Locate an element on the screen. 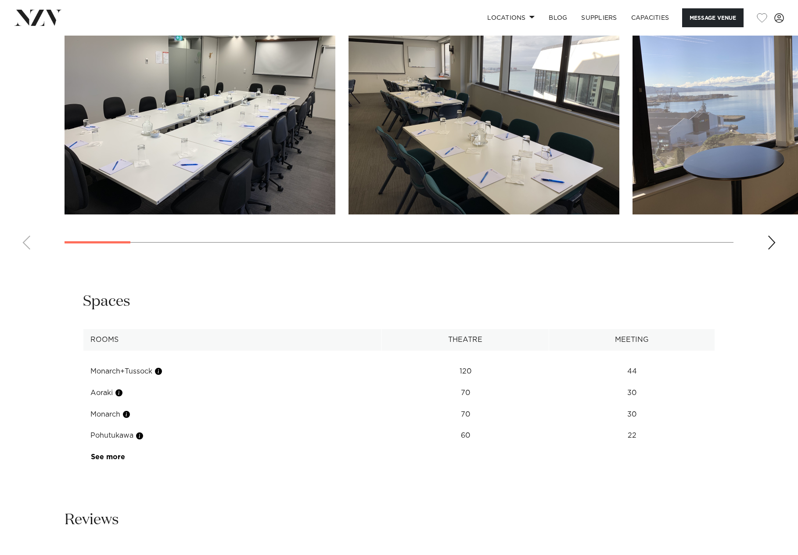  td: Monarch is located at coordinates (233, 414).